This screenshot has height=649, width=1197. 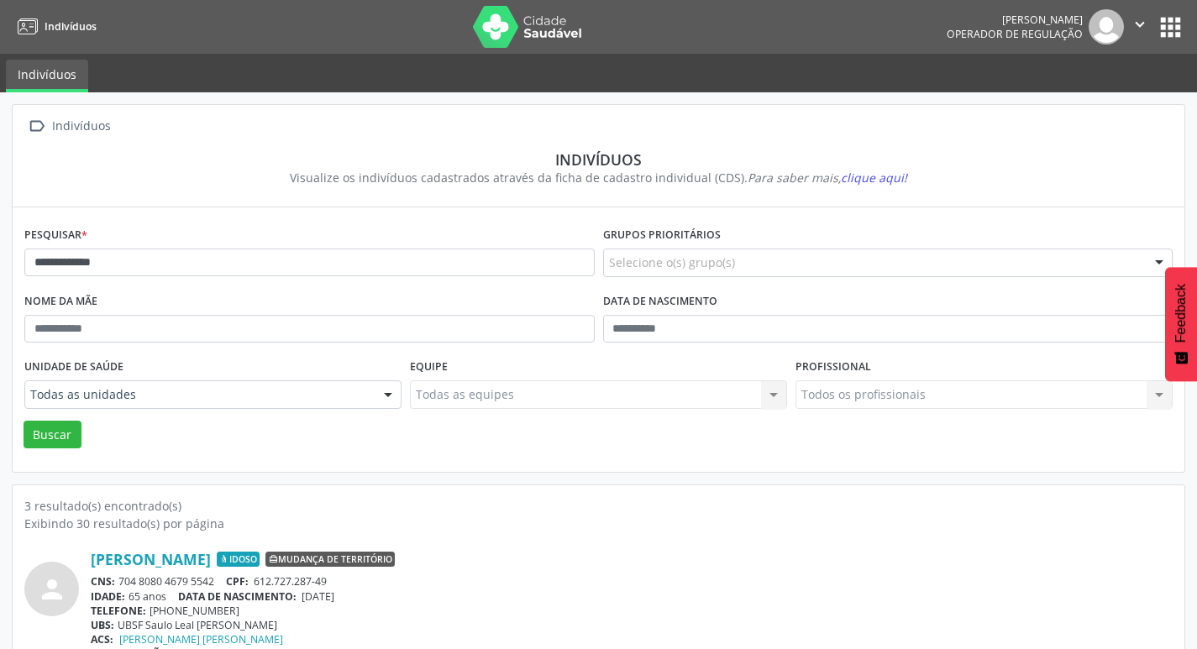 I want to click on span: Feedback, so click(x=1181, y=313).